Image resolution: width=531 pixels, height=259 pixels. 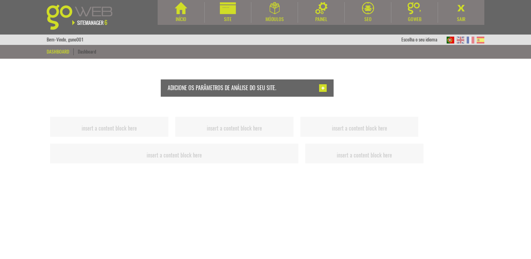 What do you see at coordinates (321, 8) in the screenshot?
I see `img: Painel` at bounding box center [321, 8].